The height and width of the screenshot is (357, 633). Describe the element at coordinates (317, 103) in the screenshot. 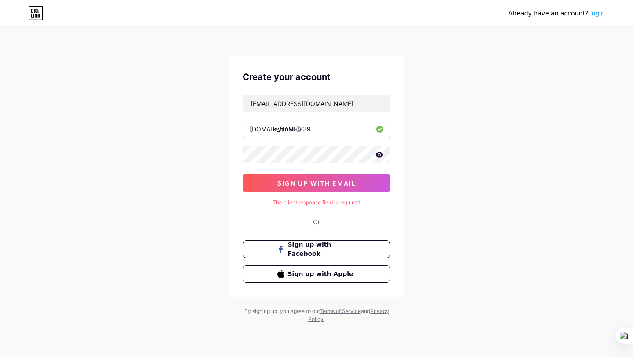

I see `input: Email` at that location.